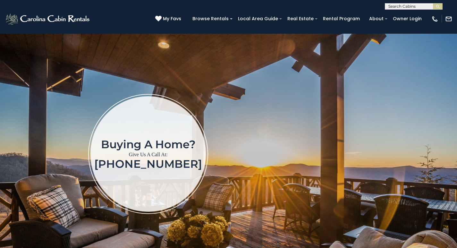 The image size is (457, 248). I want to click on img: White-1-2.png, so click(48, 19).